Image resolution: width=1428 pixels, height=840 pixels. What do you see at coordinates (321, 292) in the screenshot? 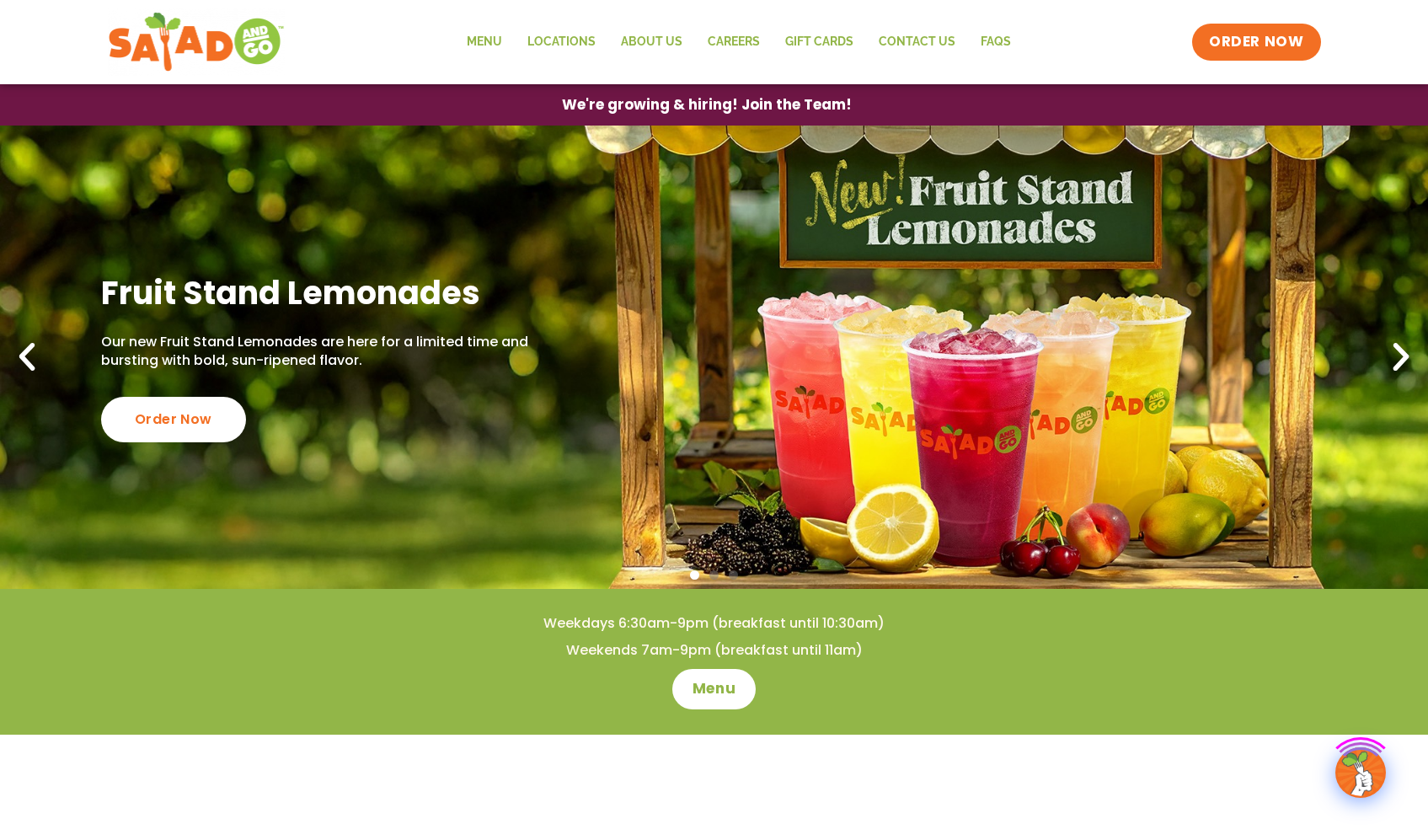
I see `h2: Fruit Stand Lemonades` at bounding box center [321, 292].